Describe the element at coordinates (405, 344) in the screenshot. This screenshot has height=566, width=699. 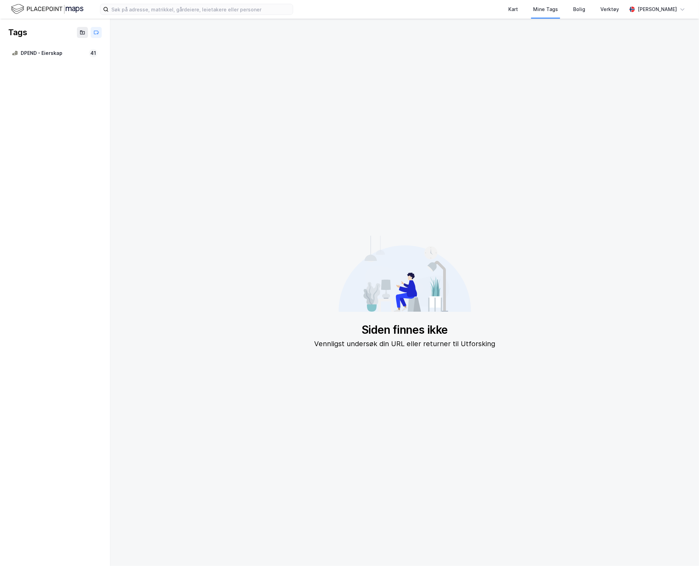
I see `div: Vennligst undersøk din URL eller returner til Utforsking` at that location.